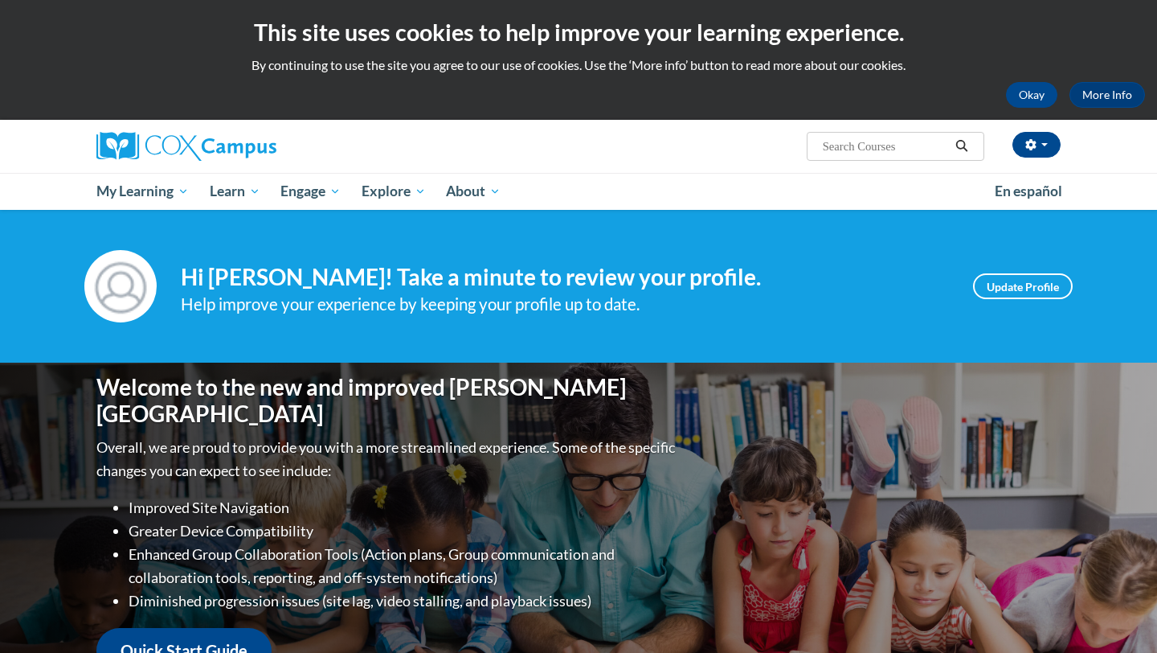  I want to click on a: Explore, so click(394, 191).